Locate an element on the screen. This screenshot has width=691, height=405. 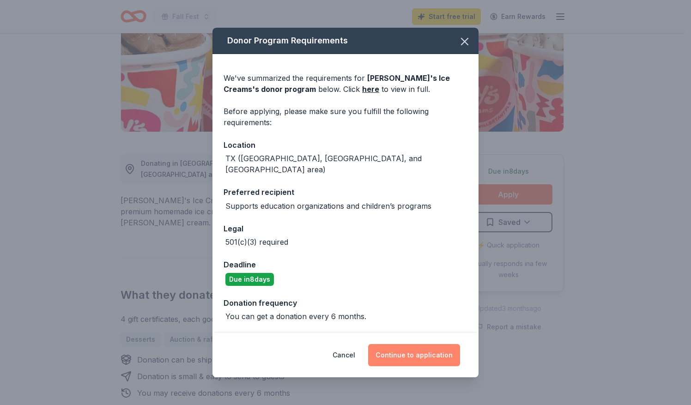
div: Location is located at coordinates (345, 145).